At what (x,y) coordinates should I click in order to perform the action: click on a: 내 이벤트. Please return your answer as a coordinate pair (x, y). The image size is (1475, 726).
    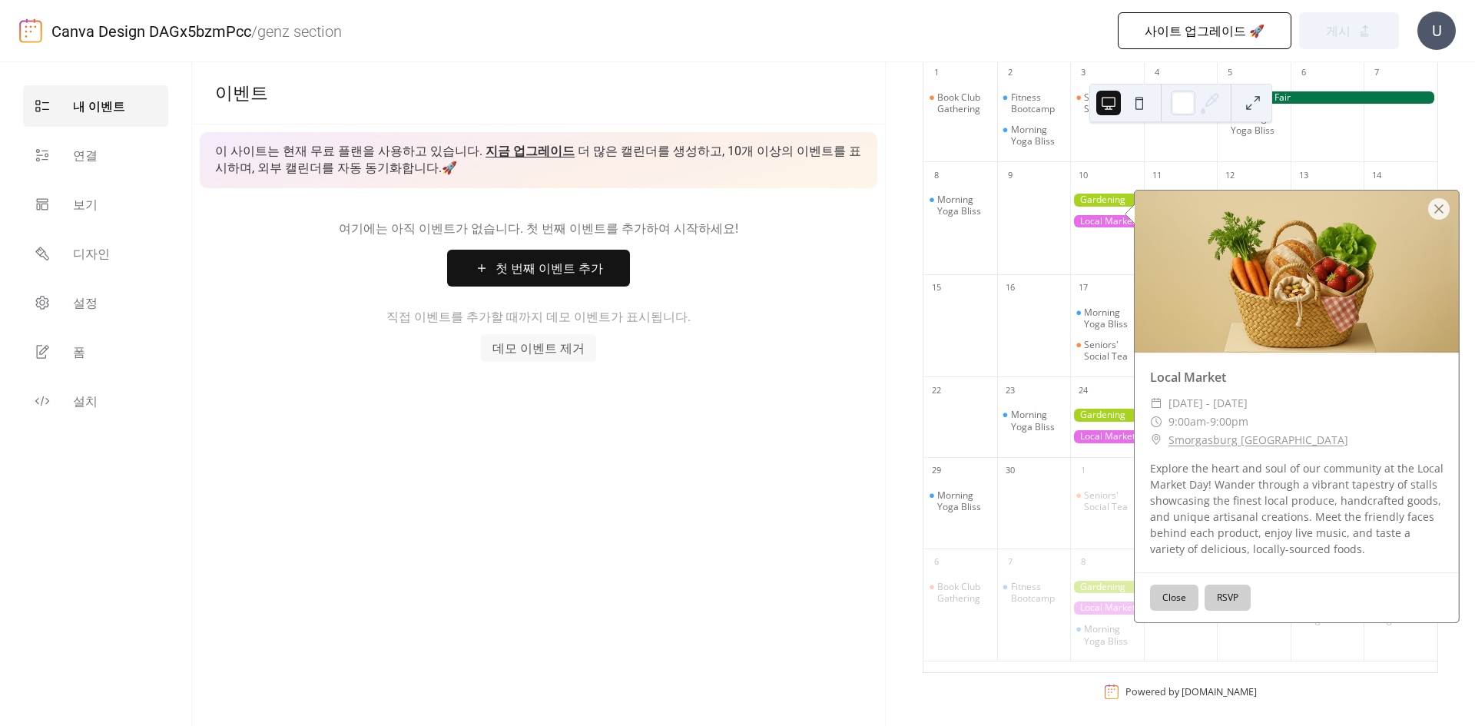
    Looking at the image, I should click on (95, 106).